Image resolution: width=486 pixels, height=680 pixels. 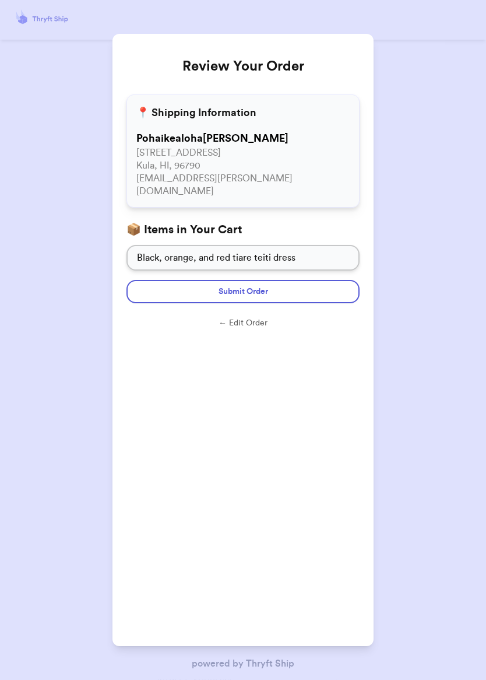 What do you see at coordinates (243, 323) in the screenshot?
I see `button: ← Edit Order` at bounding box center [243, 323].